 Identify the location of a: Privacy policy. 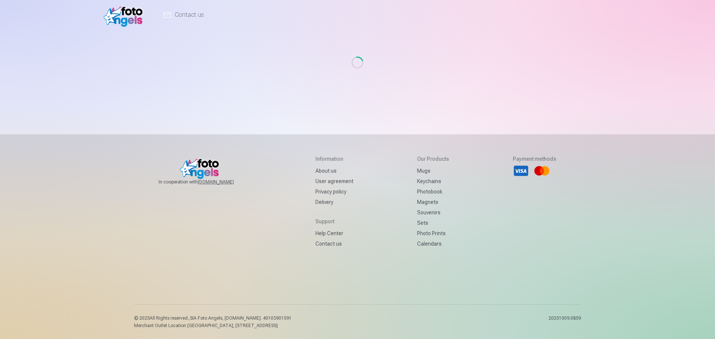
(334, 192).